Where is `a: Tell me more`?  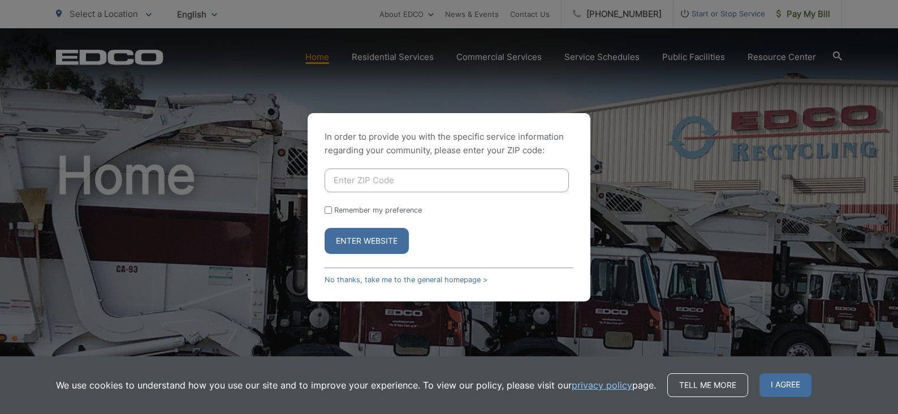
a: Tell me more is located at coordinates (708, 385).